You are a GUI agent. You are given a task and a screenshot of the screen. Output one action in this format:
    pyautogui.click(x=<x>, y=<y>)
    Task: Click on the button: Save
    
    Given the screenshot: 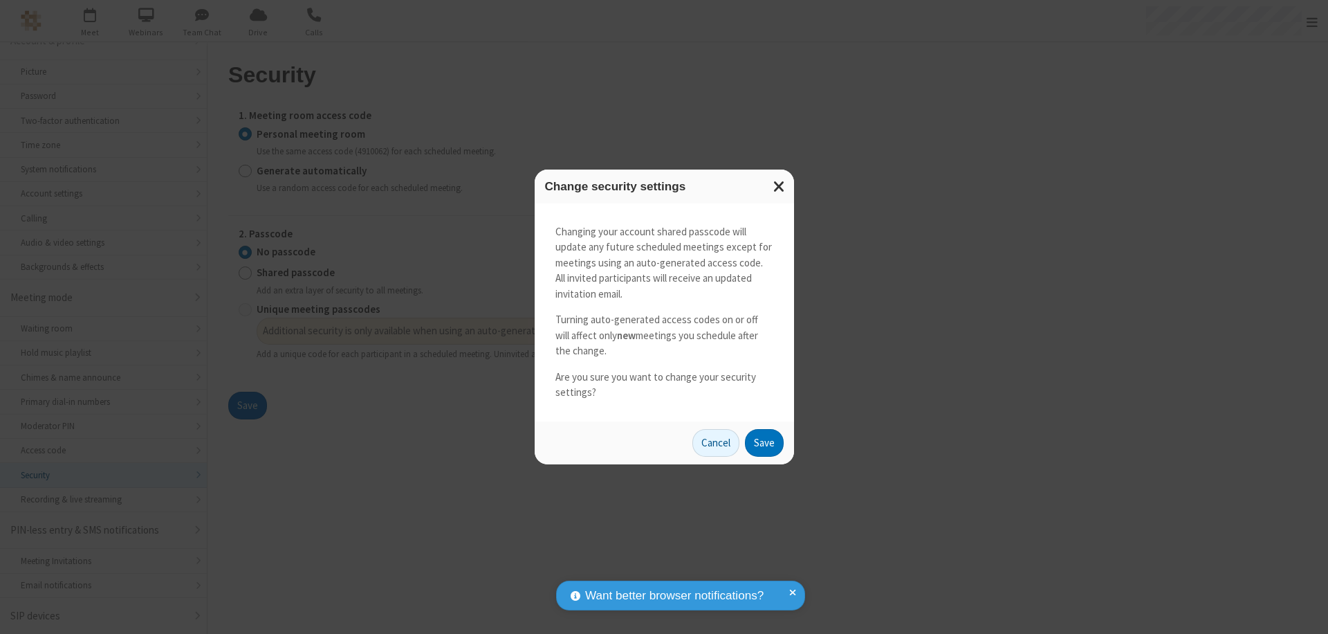 What is the action you would take?
    pyautogui.click(x=764, y=443)
    